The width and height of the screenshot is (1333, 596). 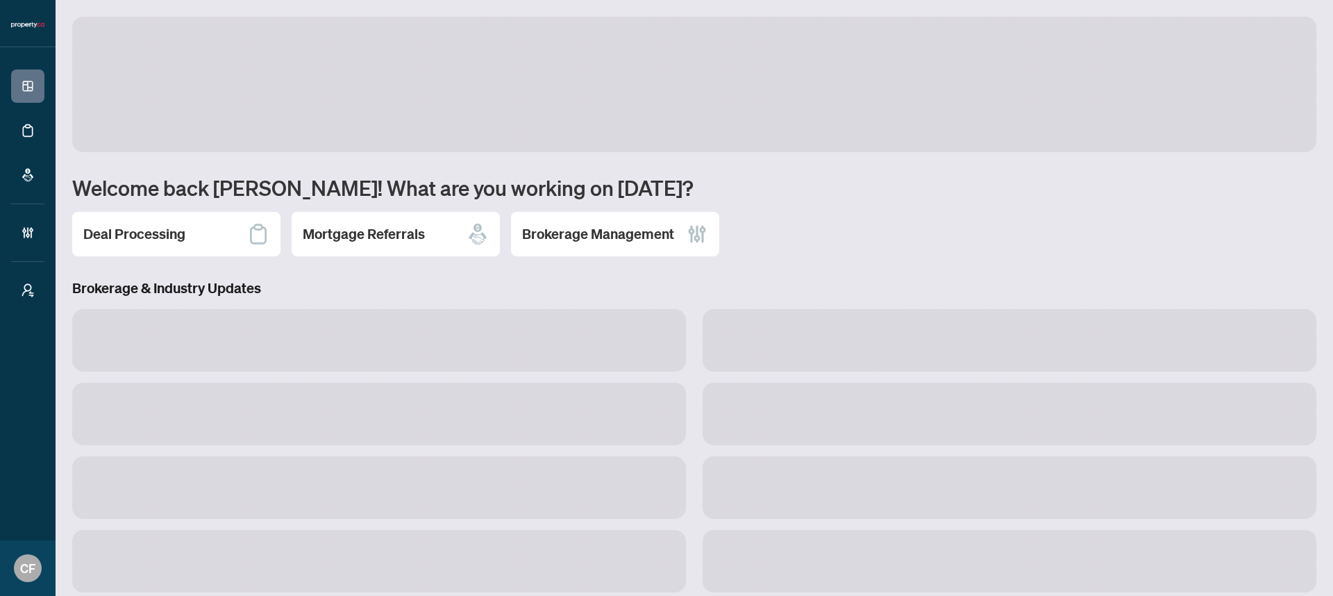 I want to click on img: logo, so click(x=28, y=25).